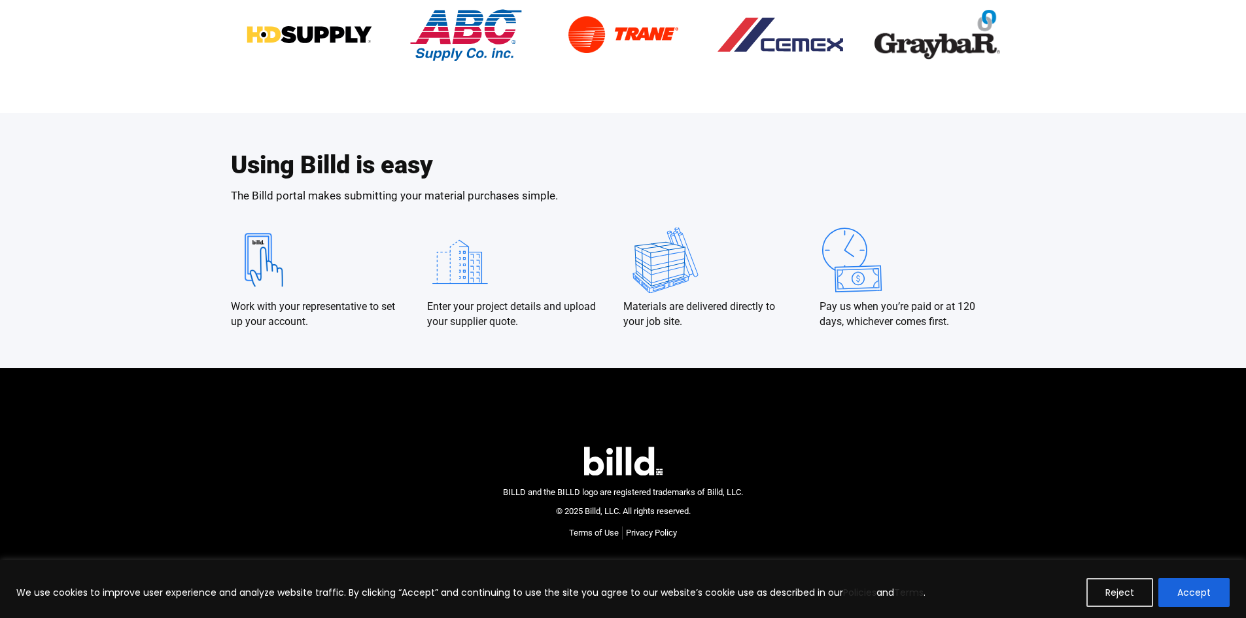  I want to click on a: Terms, so click(909, 593).